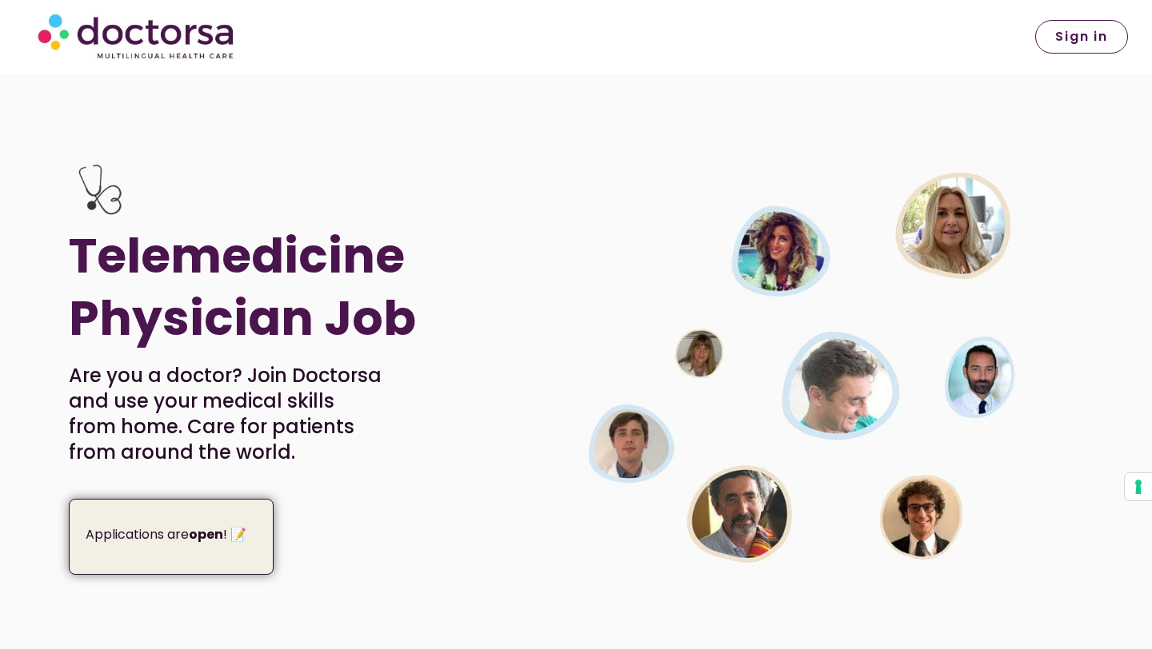 This screenshot has height=649, width=1152. What do you see at coordinates (1081, 37) in the screenshot?
I see `a: Sign in` at bounding box center [1081, 37].